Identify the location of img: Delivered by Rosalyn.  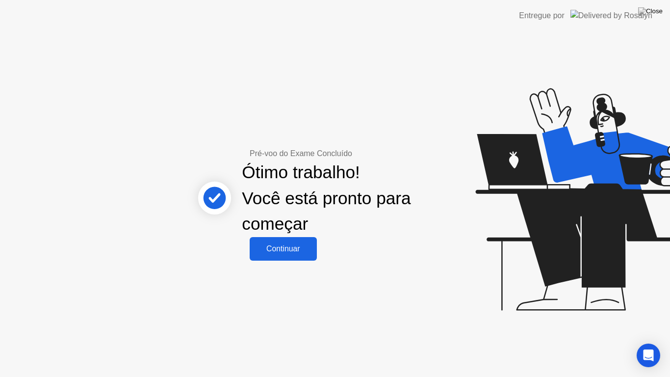
(611, 15).